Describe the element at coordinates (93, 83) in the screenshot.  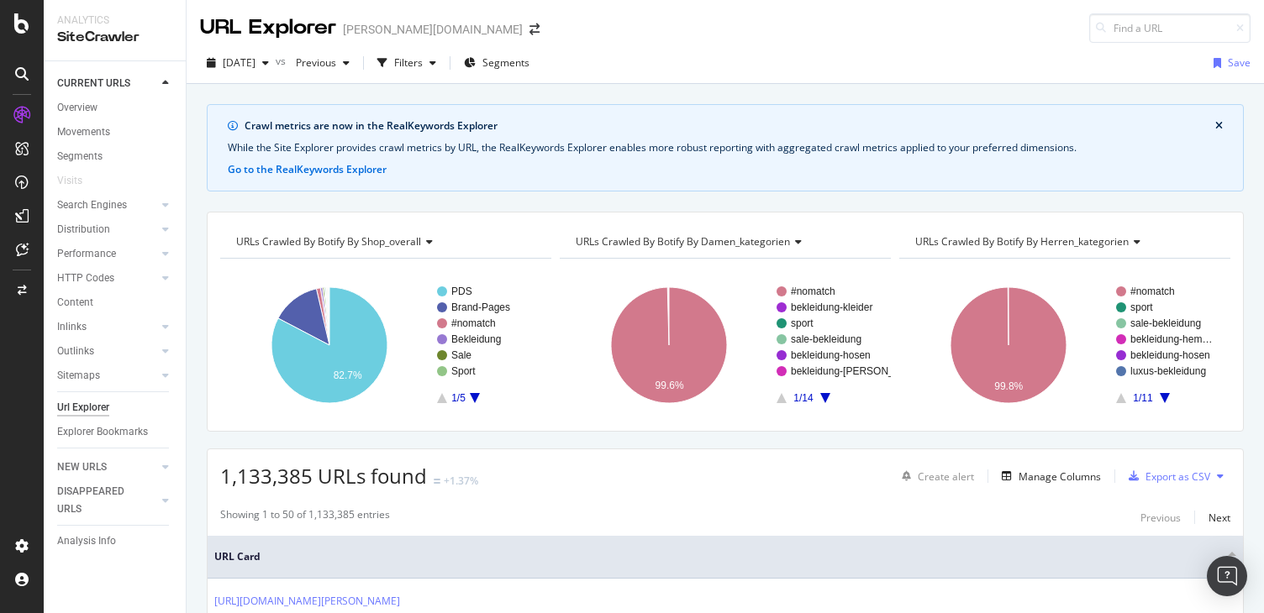
I see `div: CURRENT URLS` at that location.